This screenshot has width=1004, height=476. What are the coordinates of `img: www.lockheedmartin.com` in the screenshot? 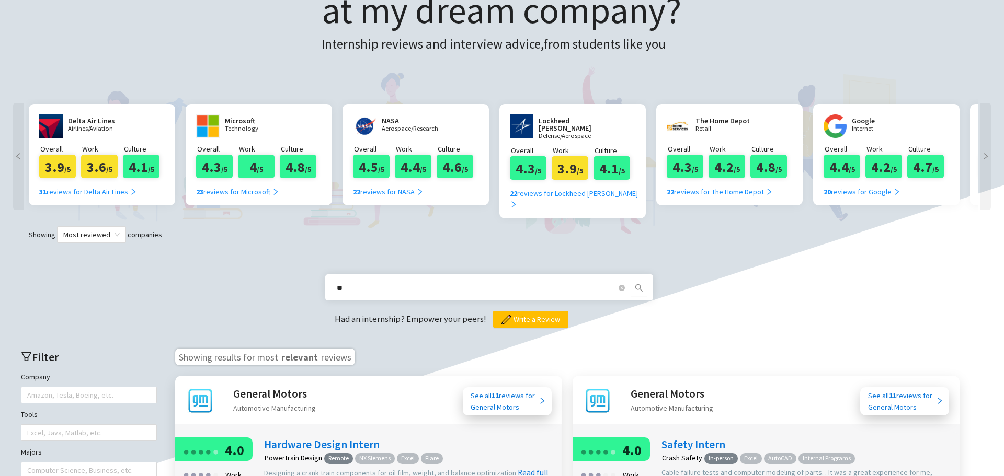 It's located at (521, 126).